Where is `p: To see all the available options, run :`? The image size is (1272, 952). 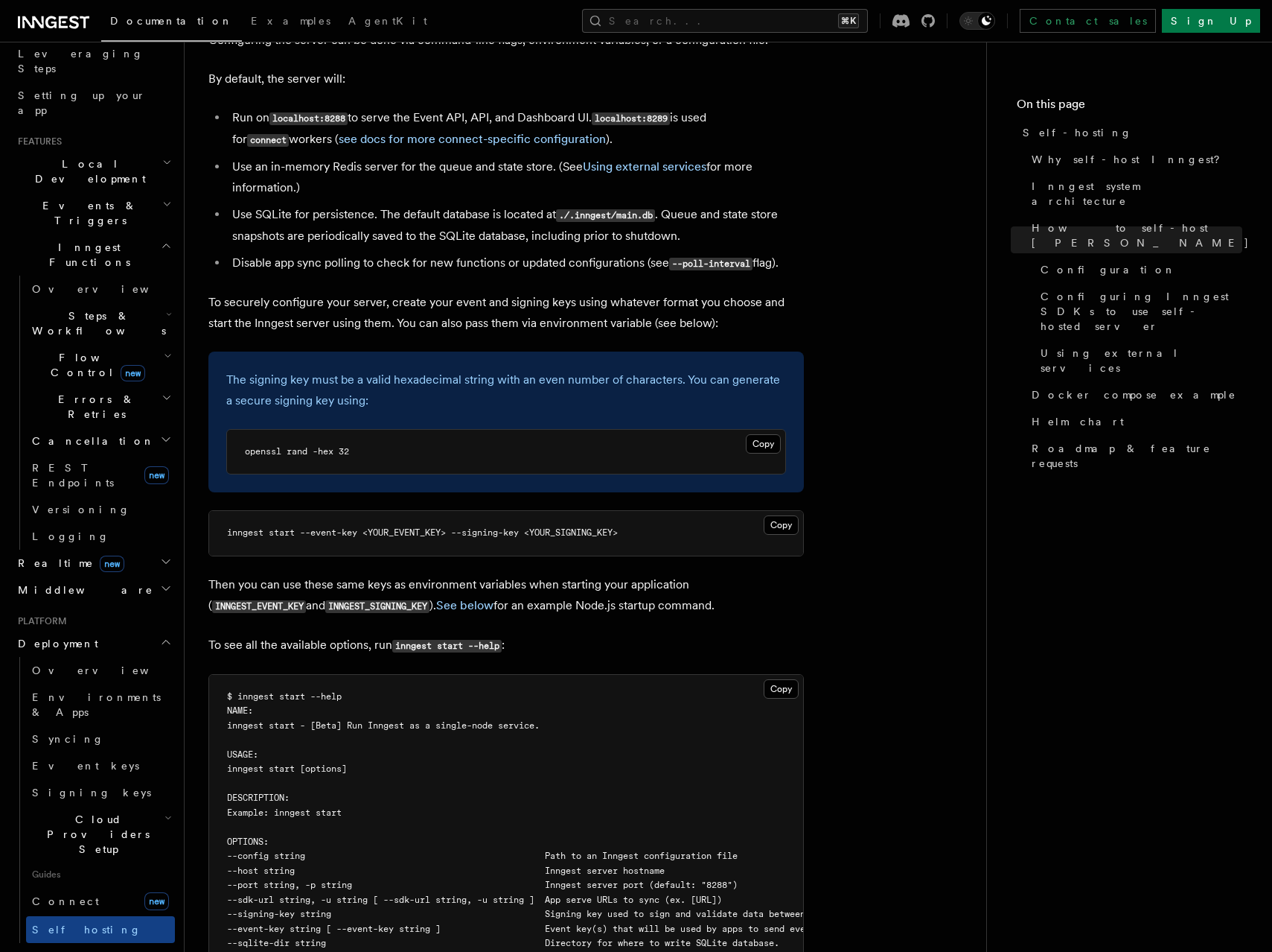 p: To see all the available options, run : is located at coordinates (506, 645).